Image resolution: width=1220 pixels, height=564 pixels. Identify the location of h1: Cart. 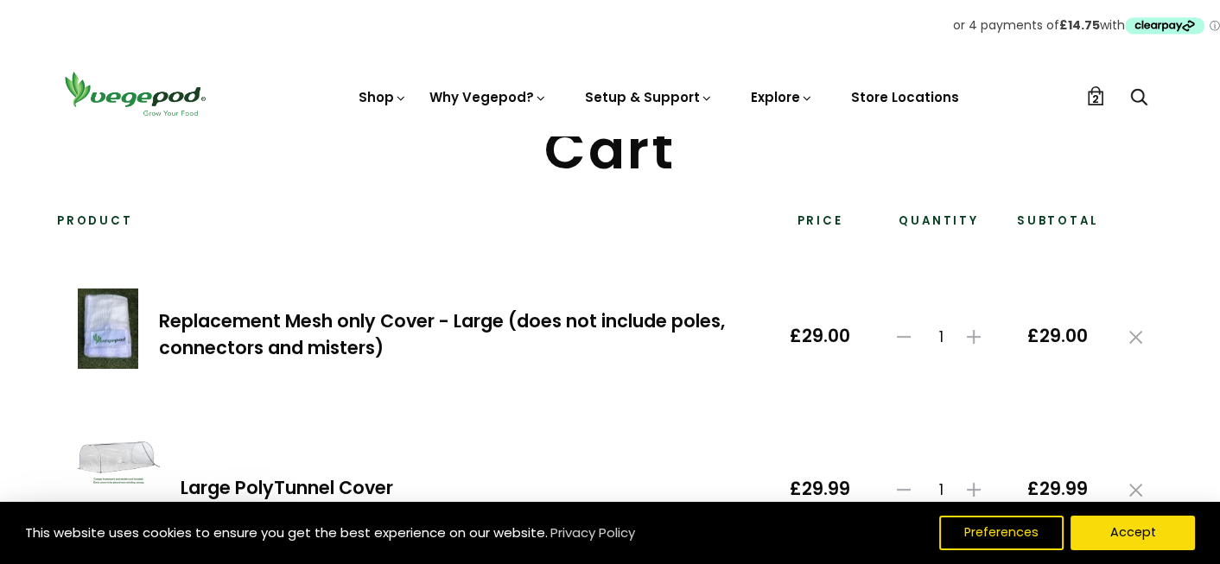
(610, 150).